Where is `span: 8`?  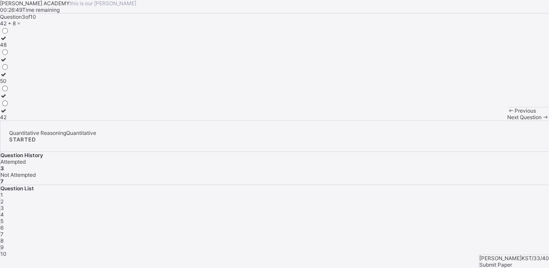 span: 8 is located at coordinates (2, 240).